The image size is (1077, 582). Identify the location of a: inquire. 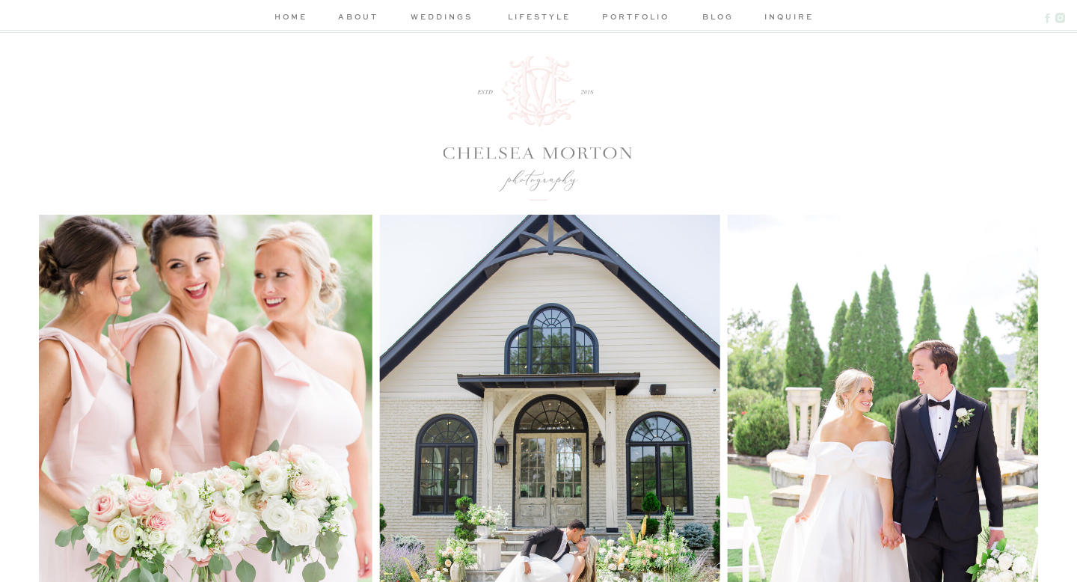
(785, 18).